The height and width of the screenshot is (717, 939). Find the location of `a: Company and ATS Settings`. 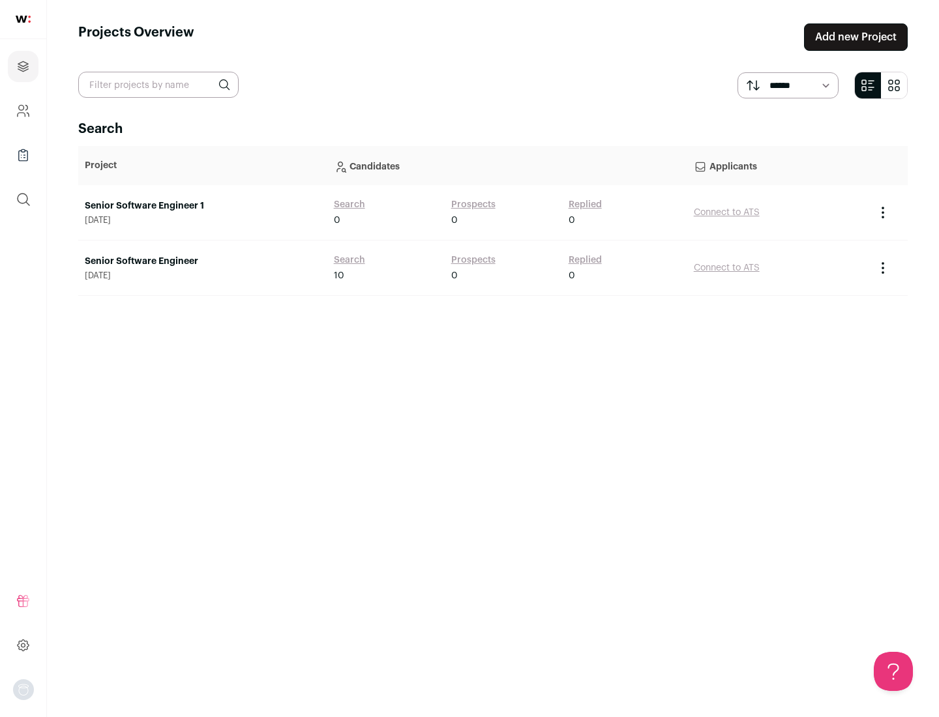

a: Company and ATS Settings is located at coordinates (23, 111).